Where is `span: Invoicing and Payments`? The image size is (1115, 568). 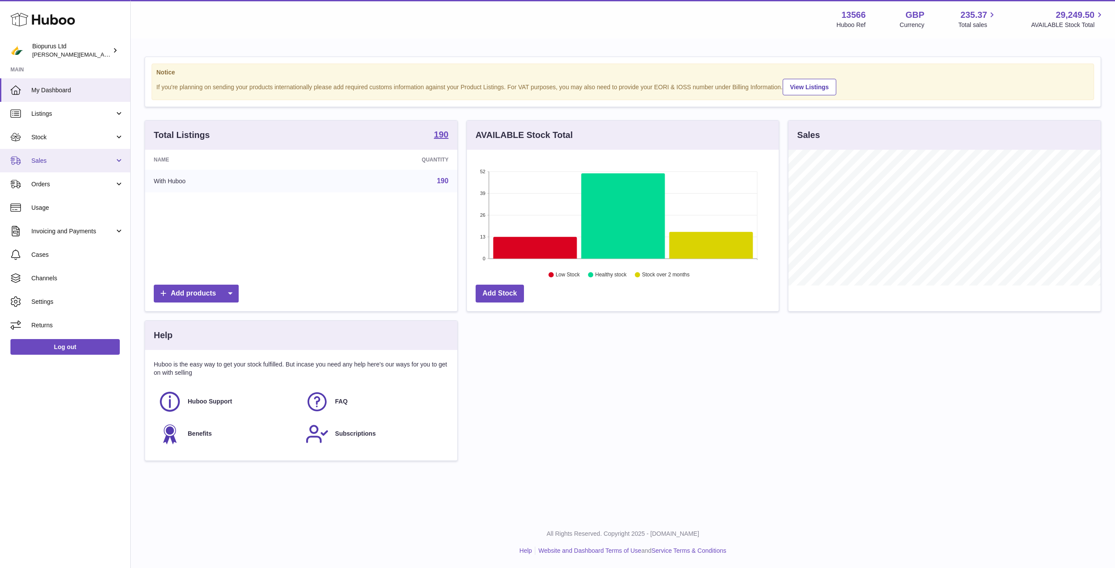
span: Invoicing and Payments is located at coordinates (73, 231).